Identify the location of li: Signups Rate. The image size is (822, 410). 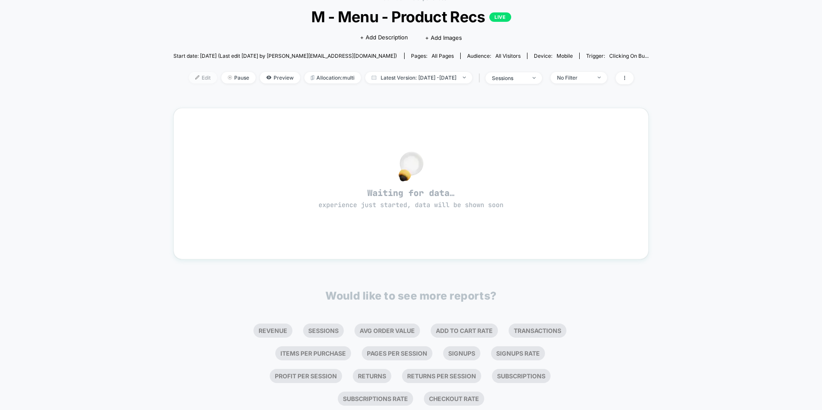
(518, 353).